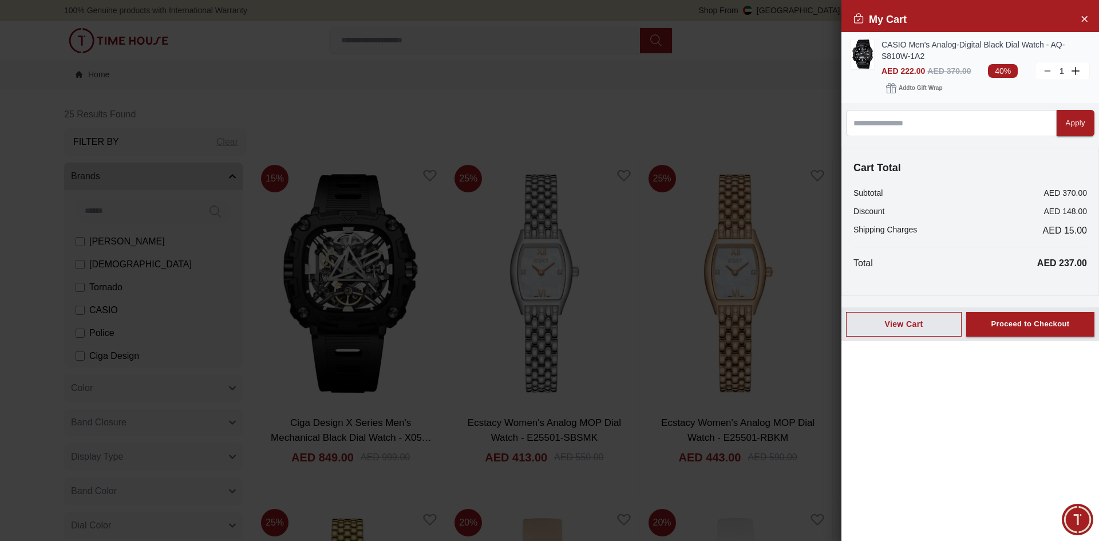 This screenshot has height=541, width=1099. I want to click on p: Discount, so click(869, 211).